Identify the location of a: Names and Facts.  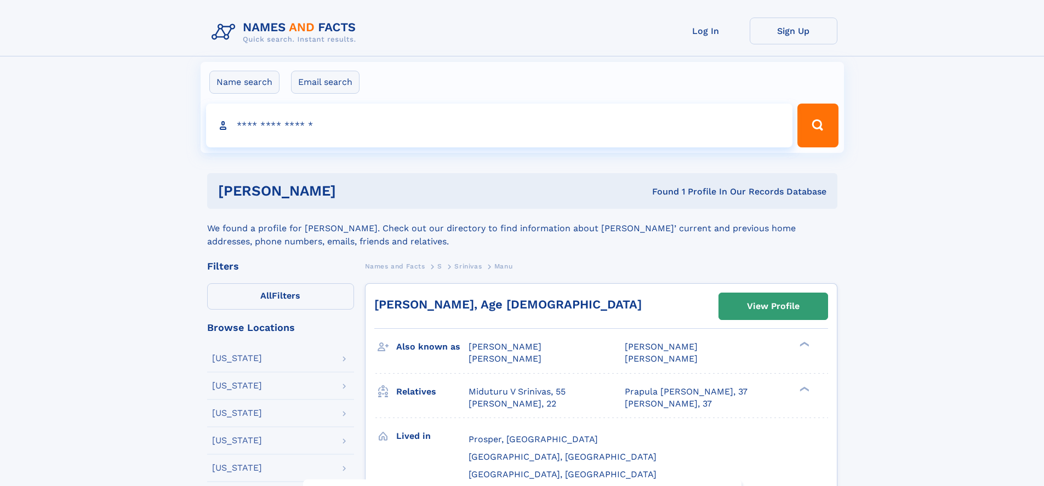
(395, 266).